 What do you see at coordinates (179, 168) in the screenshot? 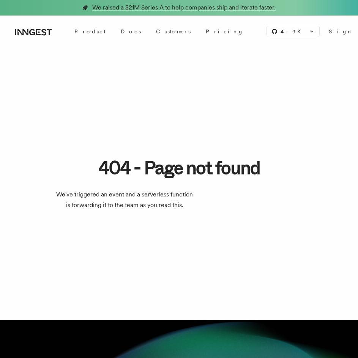
I see `h1: 404 - Page not found` at bounding box center [179, 168].